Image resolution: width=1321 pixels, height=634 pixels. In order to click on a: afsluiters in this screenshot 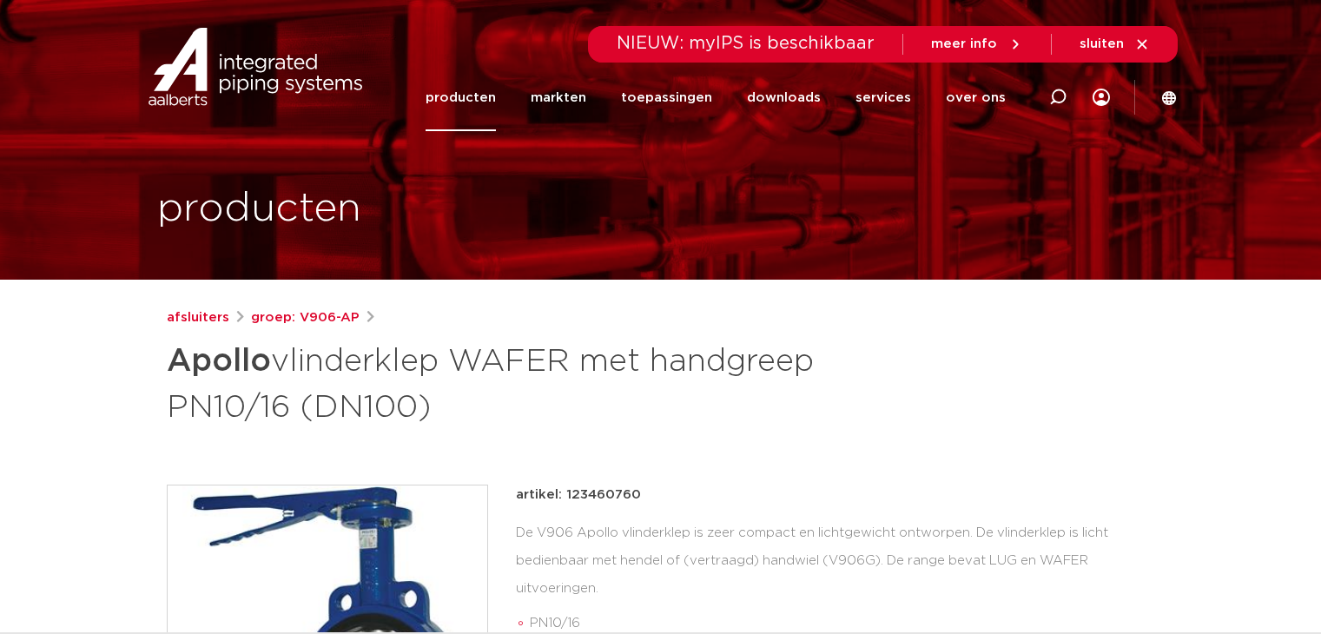, I will do `click(198, 318)`.